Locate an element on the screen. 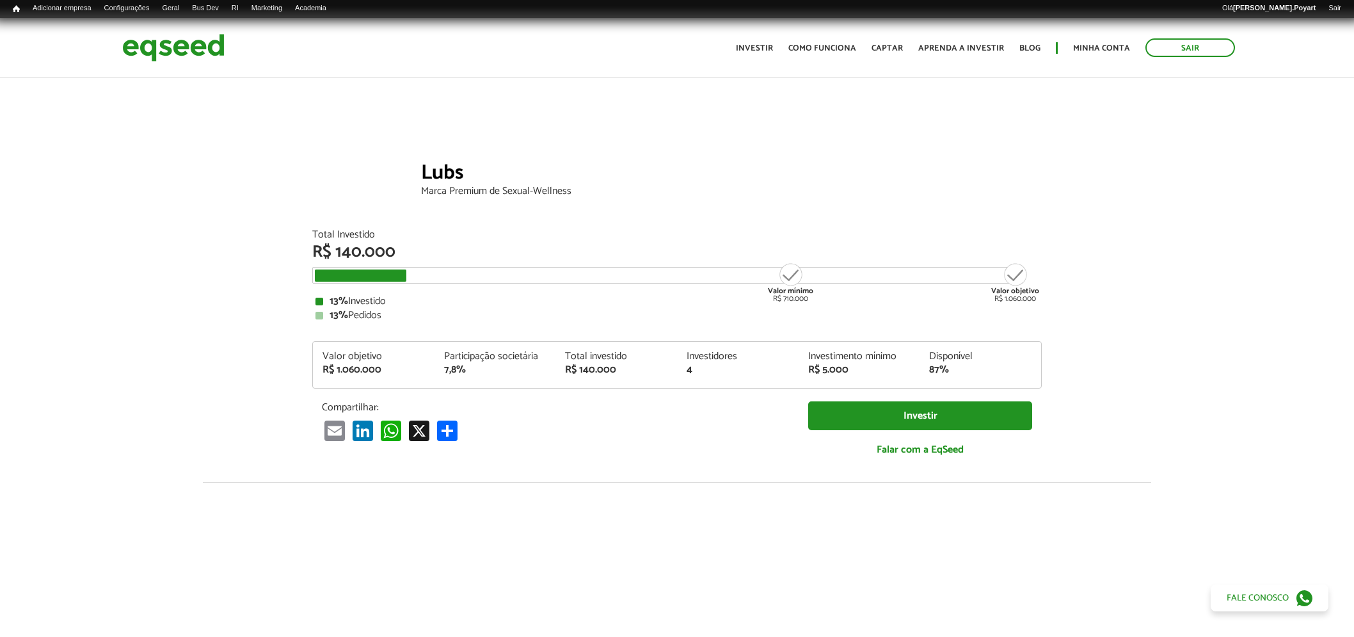 The image size is (1354, 637). div: Investido is located at coordinates (677, 301).